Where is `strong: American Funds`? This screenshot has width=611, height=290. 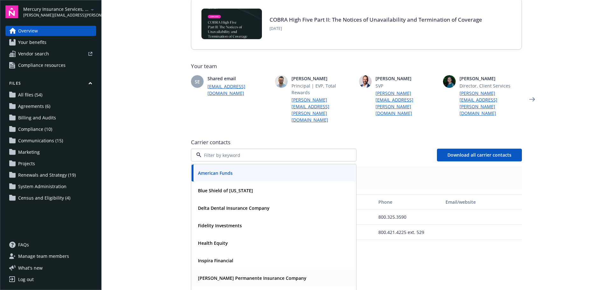
strong: American Funds is located at coordinates (215, 173).